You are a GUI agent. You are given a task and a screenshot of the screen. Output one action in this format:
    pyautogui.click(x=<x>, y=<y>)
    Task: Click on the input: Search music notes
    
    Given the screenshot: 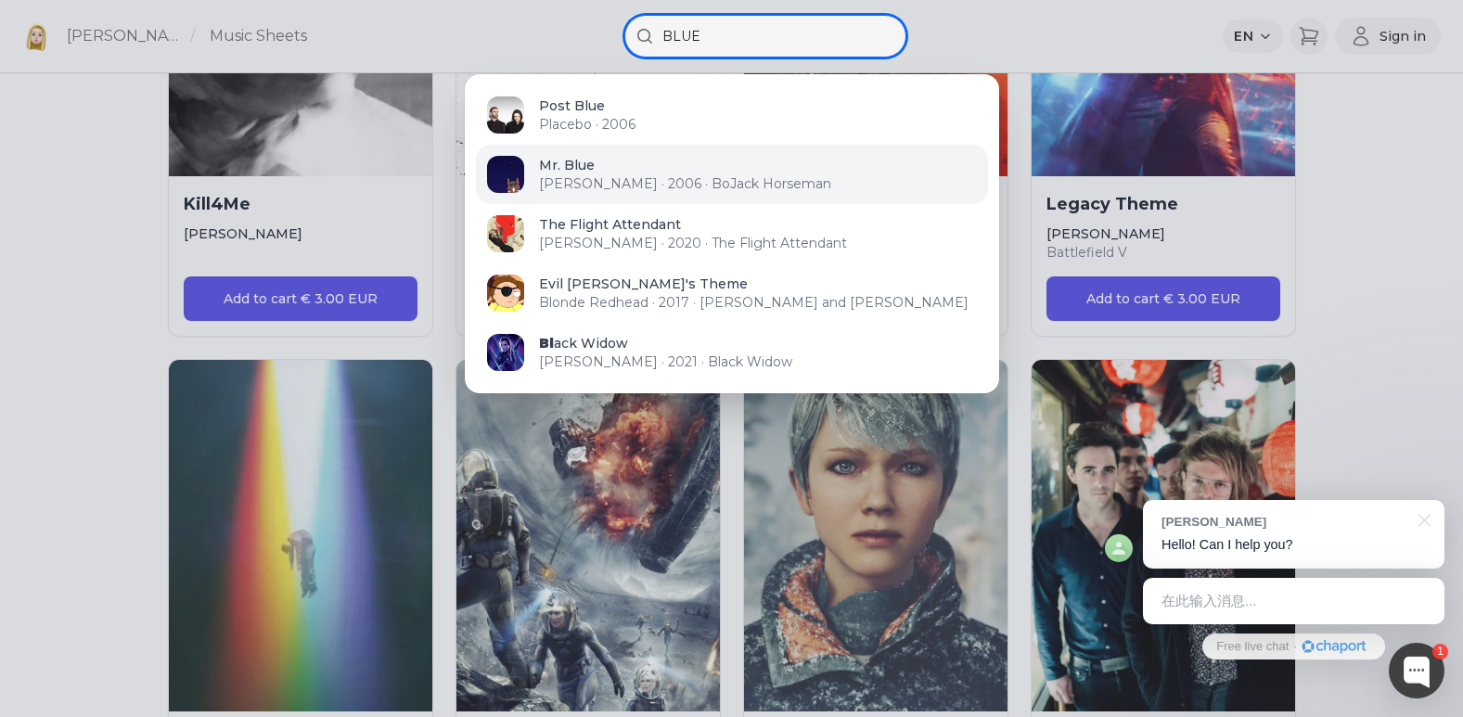 What is the action you would take?
    pyautogui.click(x=765, y=36)
    